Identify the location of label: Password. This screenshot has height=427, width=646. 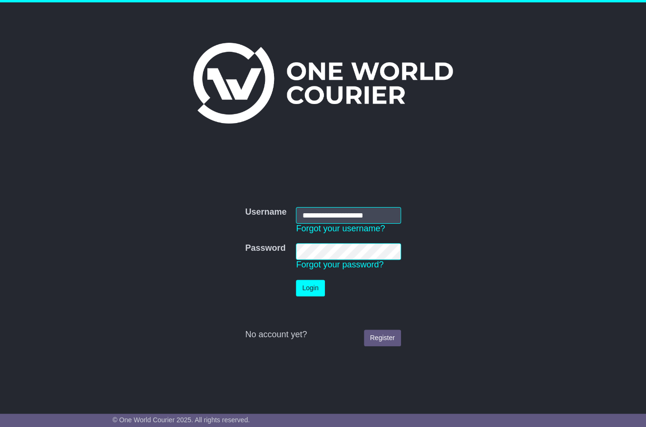
(265, 249).